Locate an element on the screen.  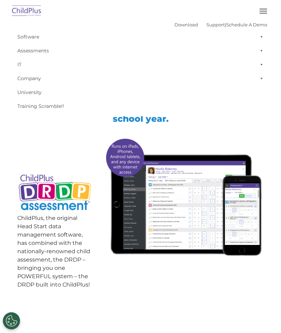
a: Support is located at coordinates (215, 25).